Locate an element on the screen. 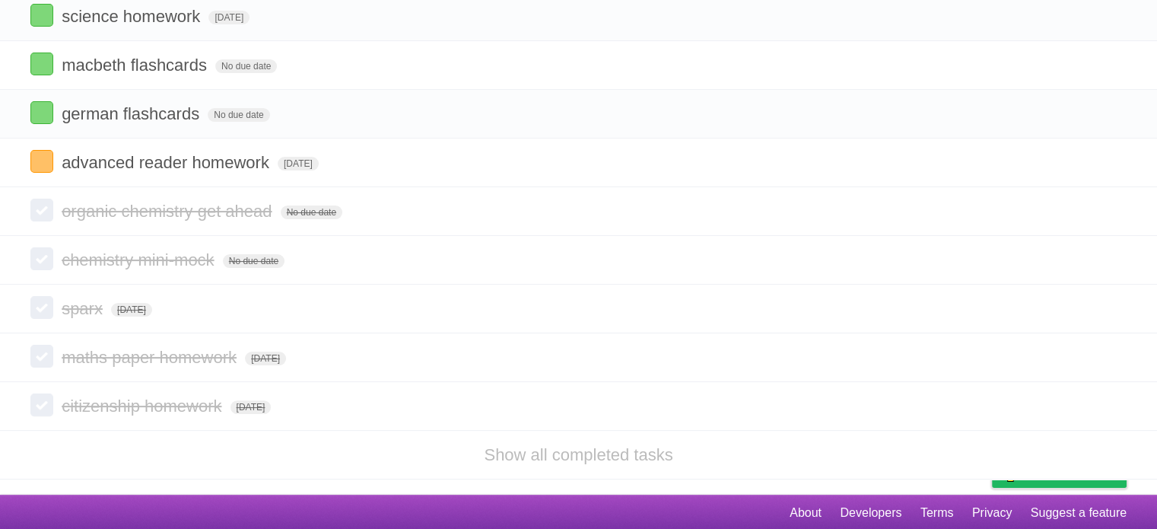 The width and height of the screenshot is (1157, 529). span: chemistry mini-mock is located at coordinates (139, 259).